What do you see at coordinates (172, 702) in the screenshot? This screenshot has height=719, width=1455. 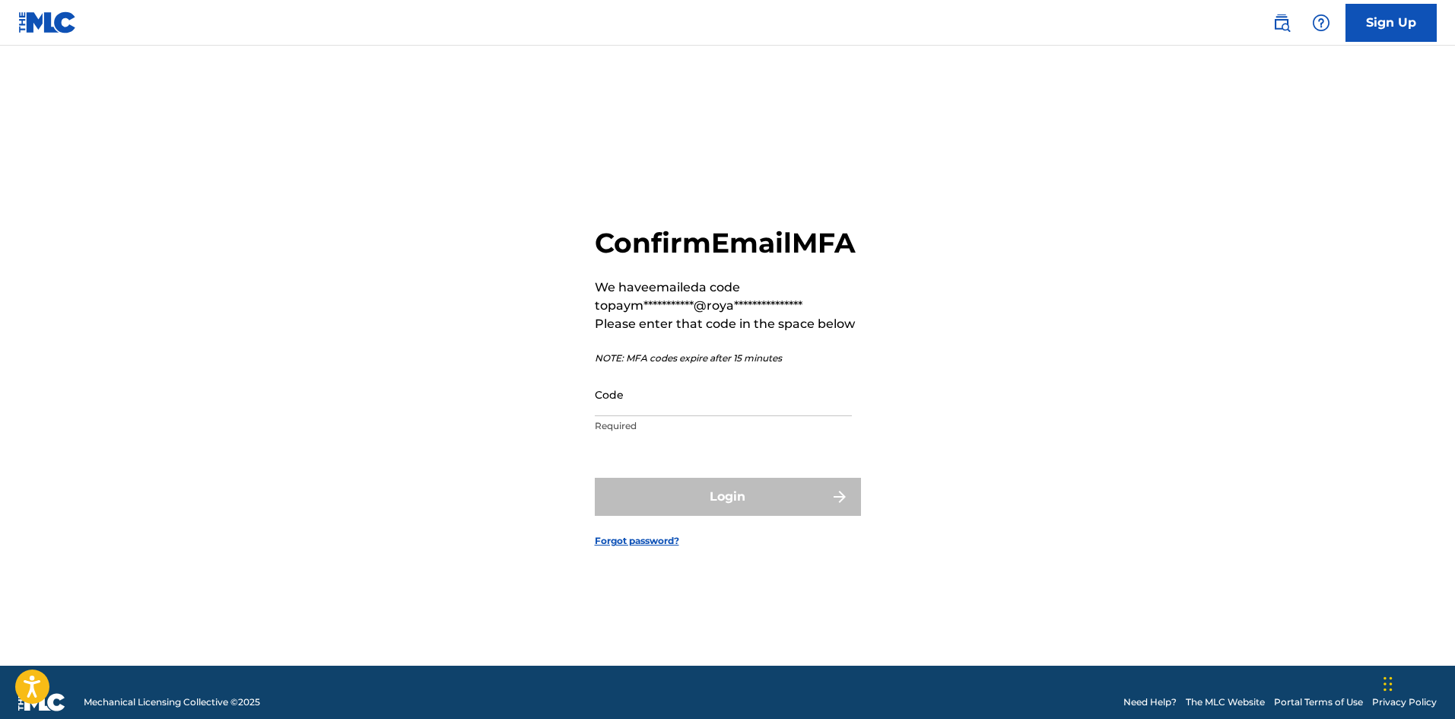 I see `span: Mechanical Licensing Collective © 2025` at bounding box center [172, 702].